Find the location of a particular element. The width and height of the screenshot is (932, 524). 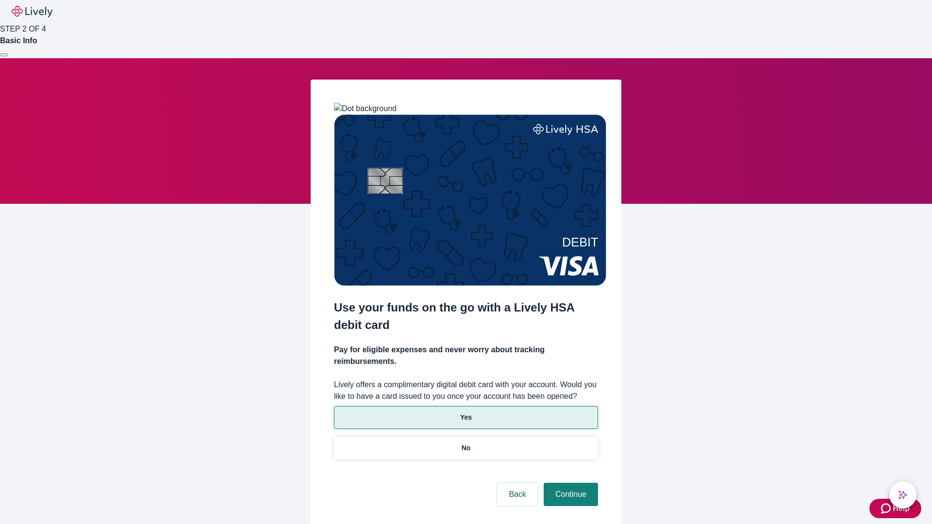

svg: Lively AI Assistant is located at coordinates (903, 495).